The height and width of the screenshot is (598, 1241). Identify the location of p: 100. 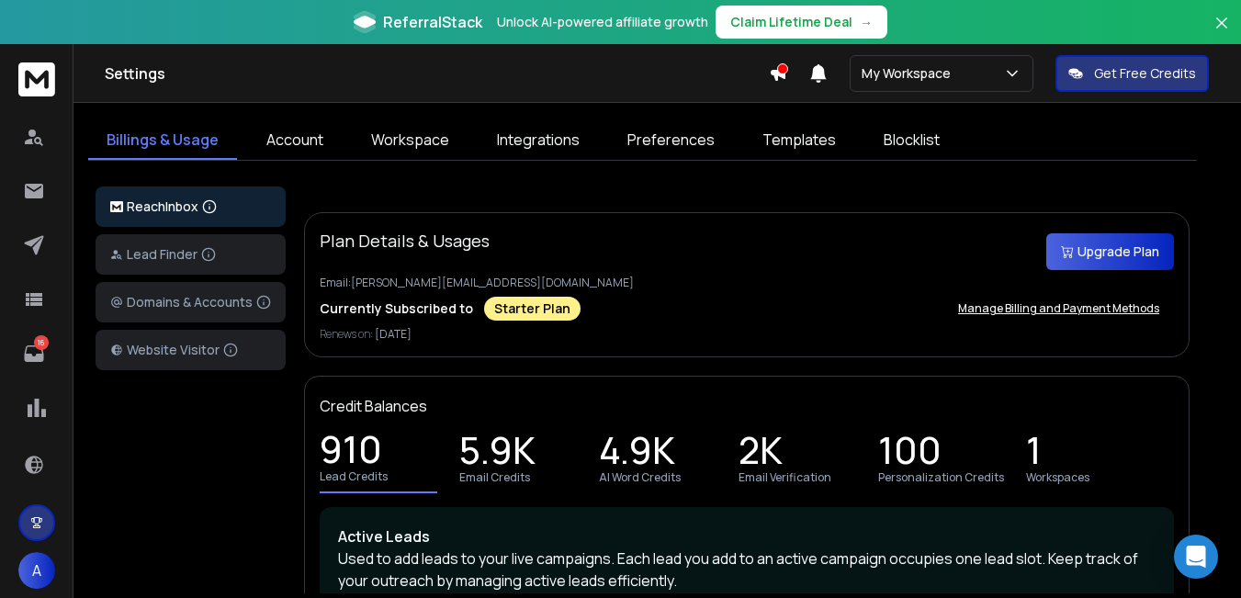
(909, 454).